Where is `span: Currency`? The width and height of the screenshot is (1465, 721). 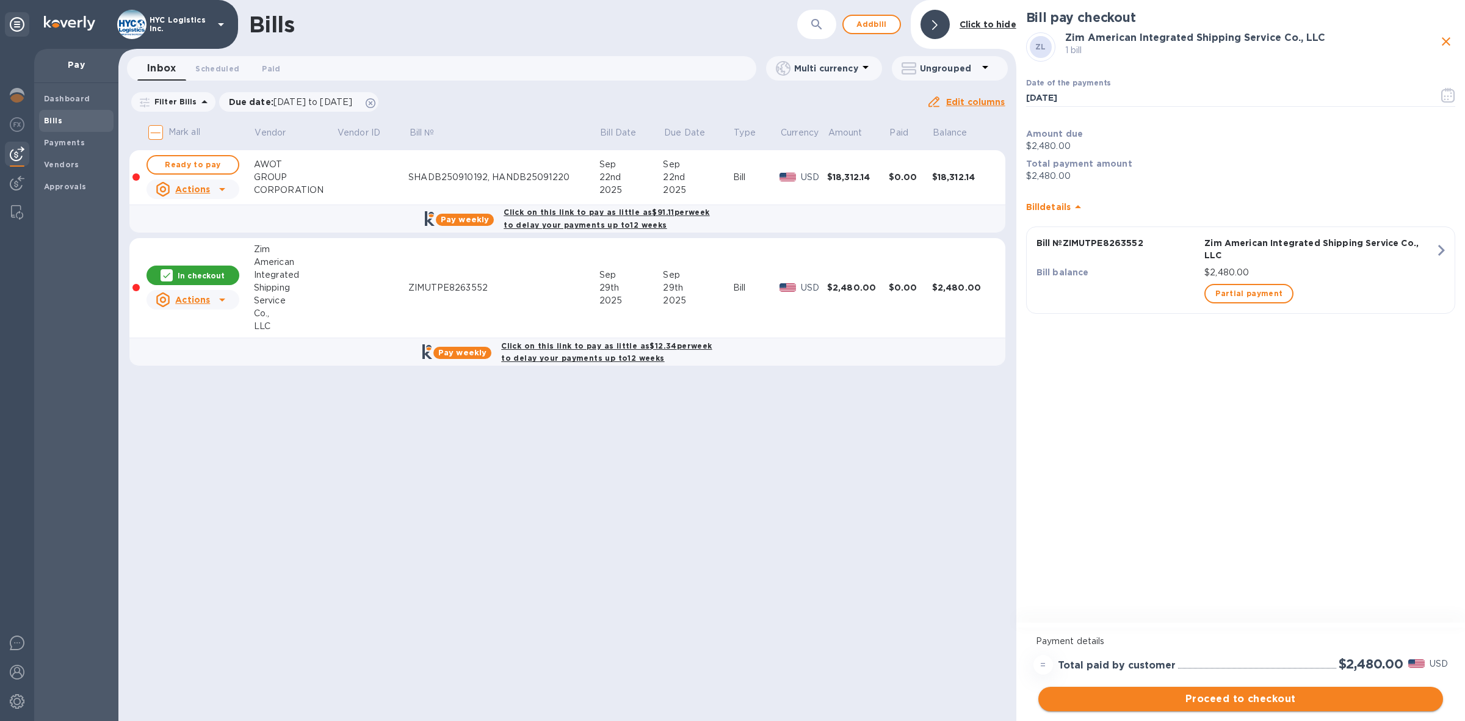
span: Currency is located at coordinates (799, 132).